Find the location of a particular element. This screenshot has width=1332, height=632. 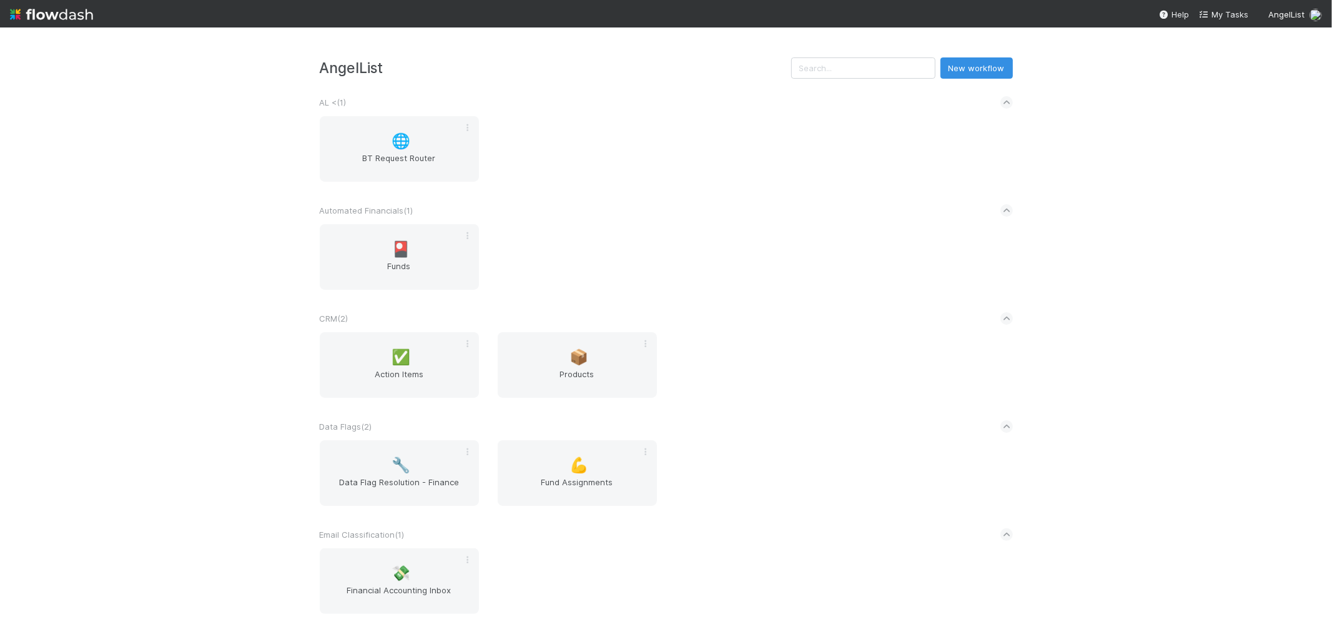

a: 🔧Data Flag Resolution - Finance is located at coordinates (399, 473).